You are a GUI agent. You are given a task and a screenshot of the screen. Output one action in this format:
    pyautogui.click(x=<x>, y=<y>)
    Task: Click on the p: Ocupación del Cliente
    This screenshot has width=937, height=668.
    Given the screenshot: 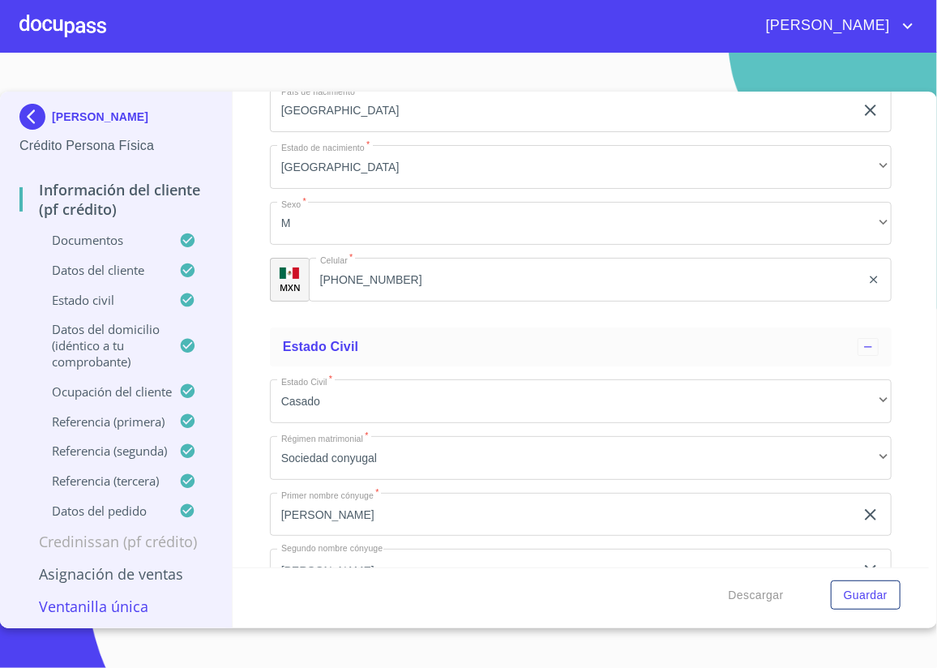 What is the action you would take?
    pyautogui.click(x=99, y=392)
    